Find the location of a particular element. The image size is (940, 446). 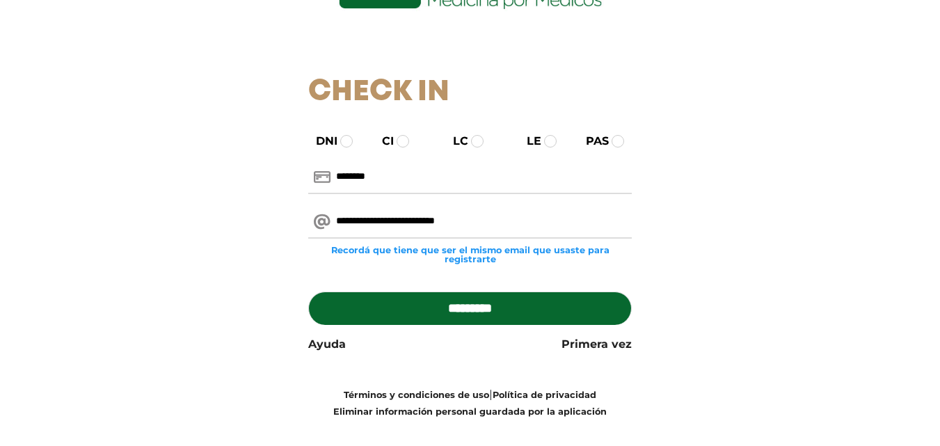

a: Política de privacidad is located at coordinates (544, 395).